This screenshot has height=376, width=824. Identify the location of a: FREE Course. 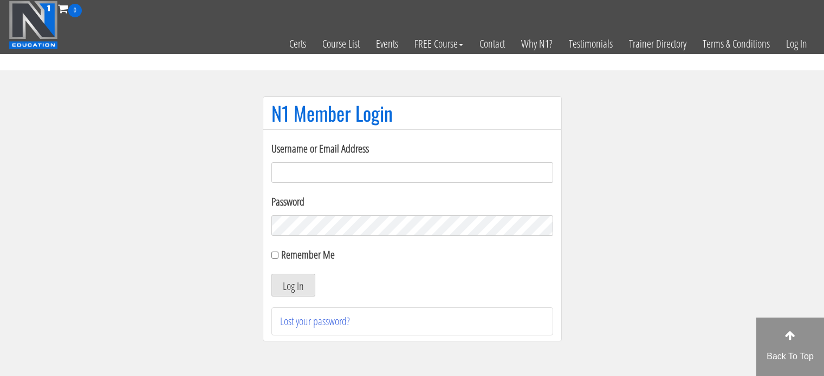
(439, 44).